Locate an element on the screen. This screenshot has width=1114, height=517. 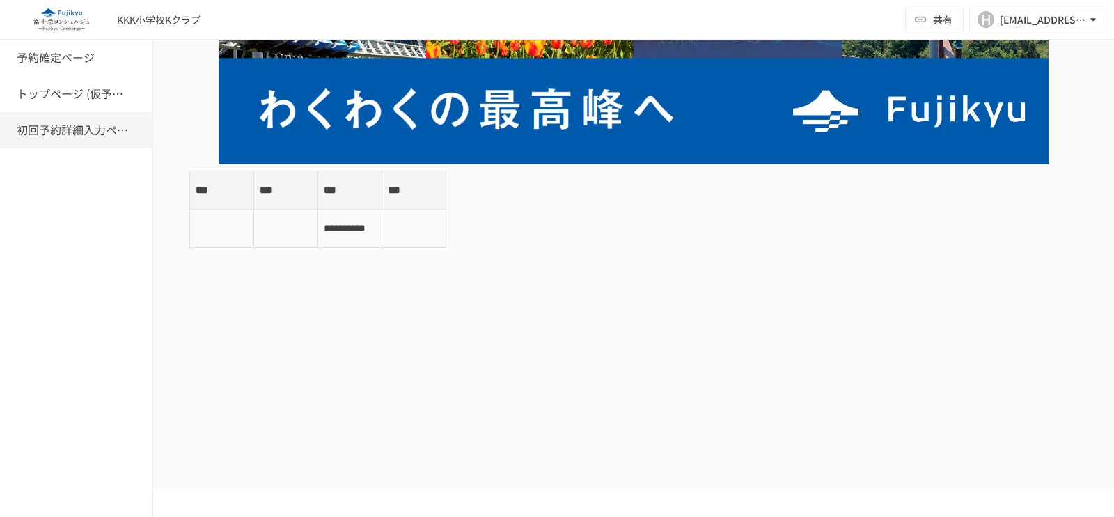
img: eQeGXtYPV2fEKIA3pizDiVdzO5gJTl2ahLbsPaD2E4R is located at coordinates (61, 20).